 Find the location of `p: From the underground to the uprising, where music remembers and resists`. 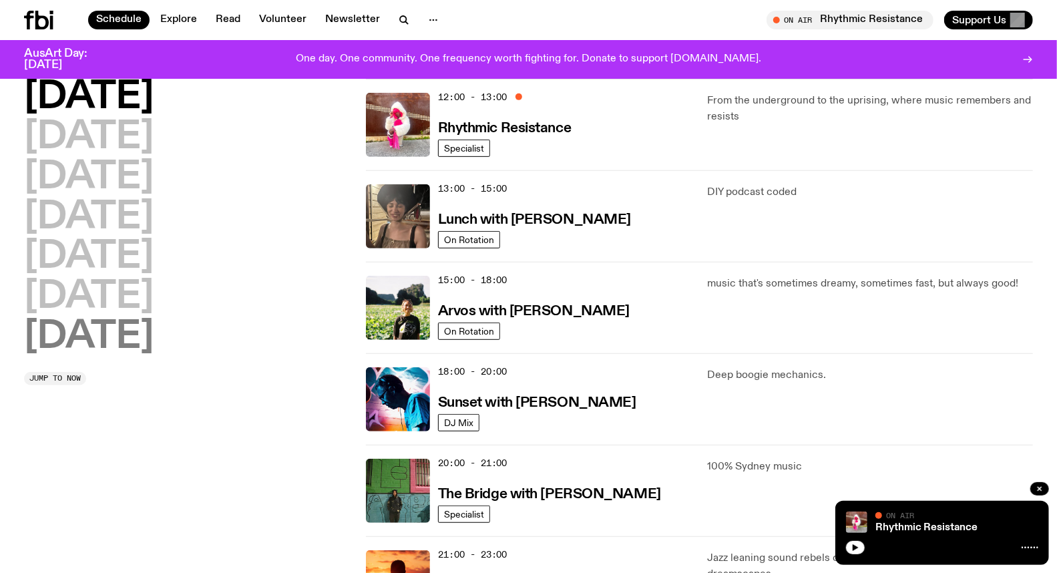

p: From the underground to the uprising, where music remembers and resists is located at coordinates (870, 109).